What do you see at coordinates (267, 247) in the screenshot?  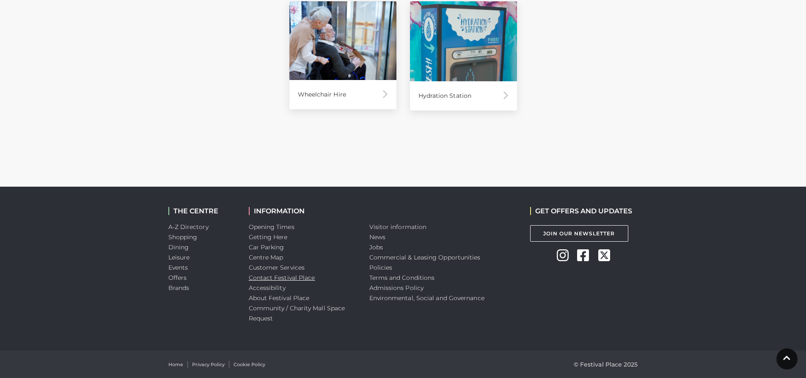 I see `a: Car Parking` at bounding box center [267, 247].